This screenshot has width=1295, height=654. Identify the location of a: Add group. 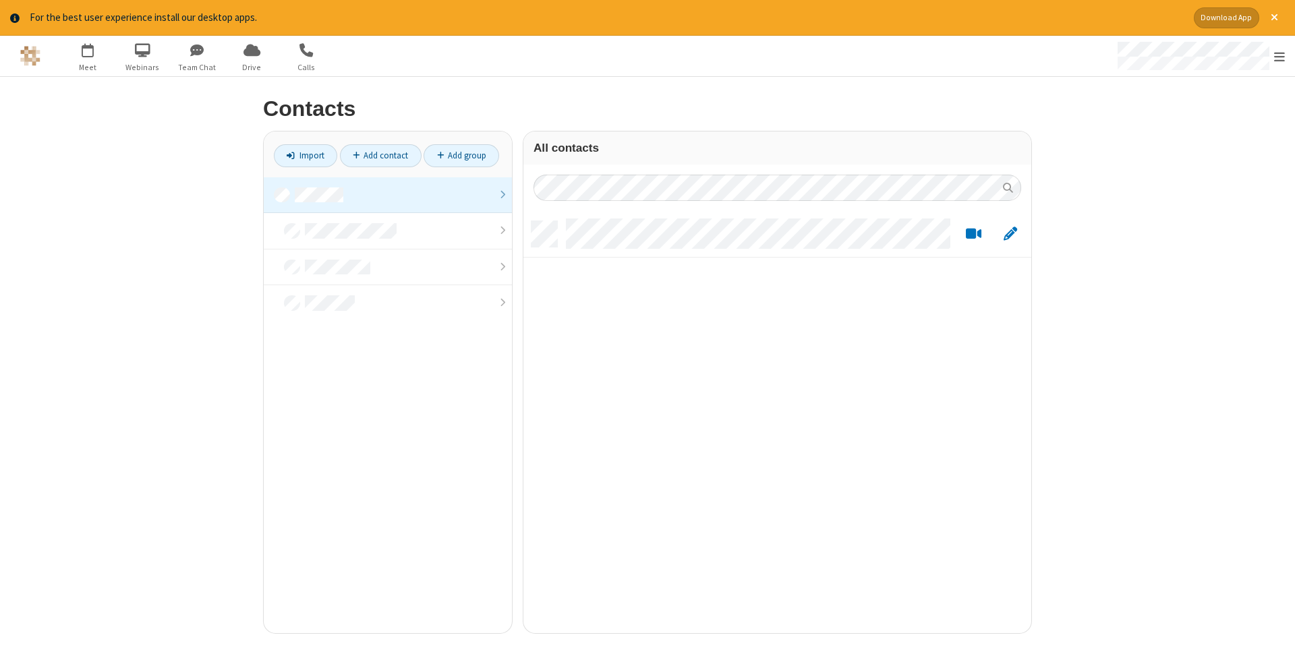
(461, 156).